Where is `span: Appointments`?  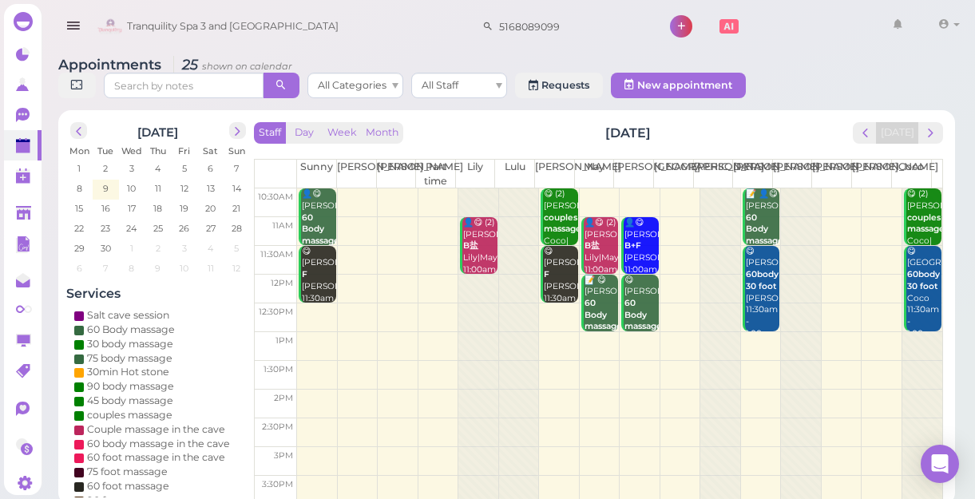
span: Appointments is located at coordinates (112, 64).